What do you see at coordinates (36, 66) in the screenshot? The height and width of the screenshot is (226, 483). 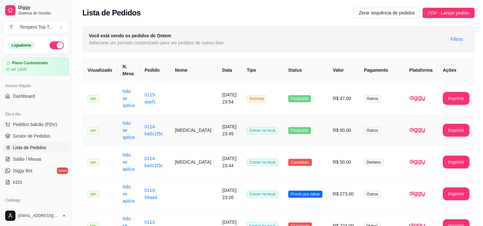 I see `a: Plano Customizadoaté 13/09` at bounding box center [36, 66].